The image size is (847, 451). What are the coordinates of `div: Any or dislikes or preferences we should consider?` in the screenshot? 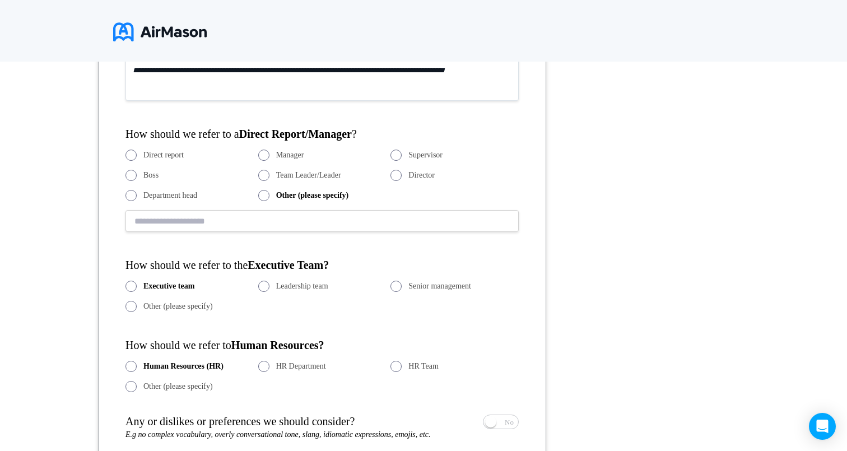 It's located at (240, 422).